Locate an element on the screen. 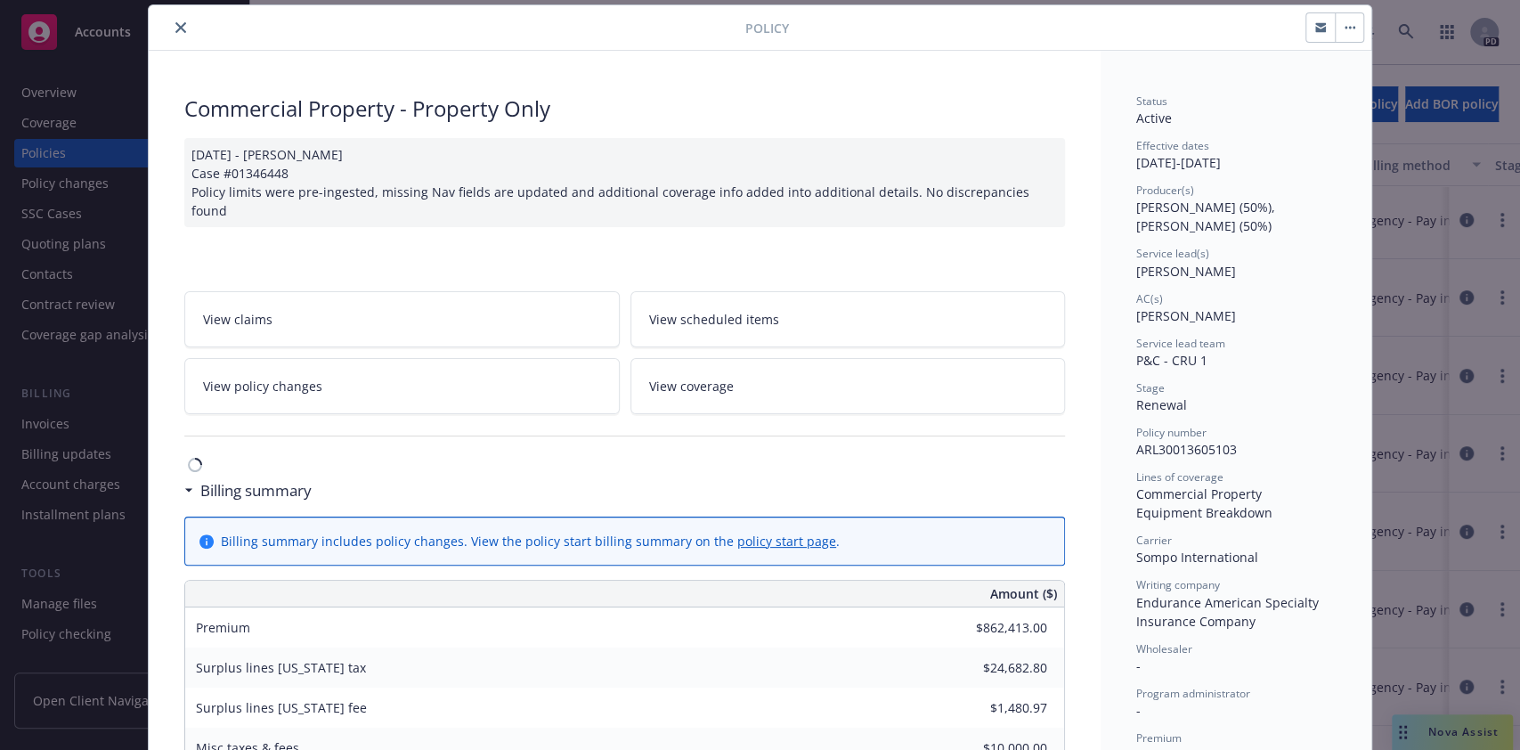  span: View claims is located at coordinates (238, 319).